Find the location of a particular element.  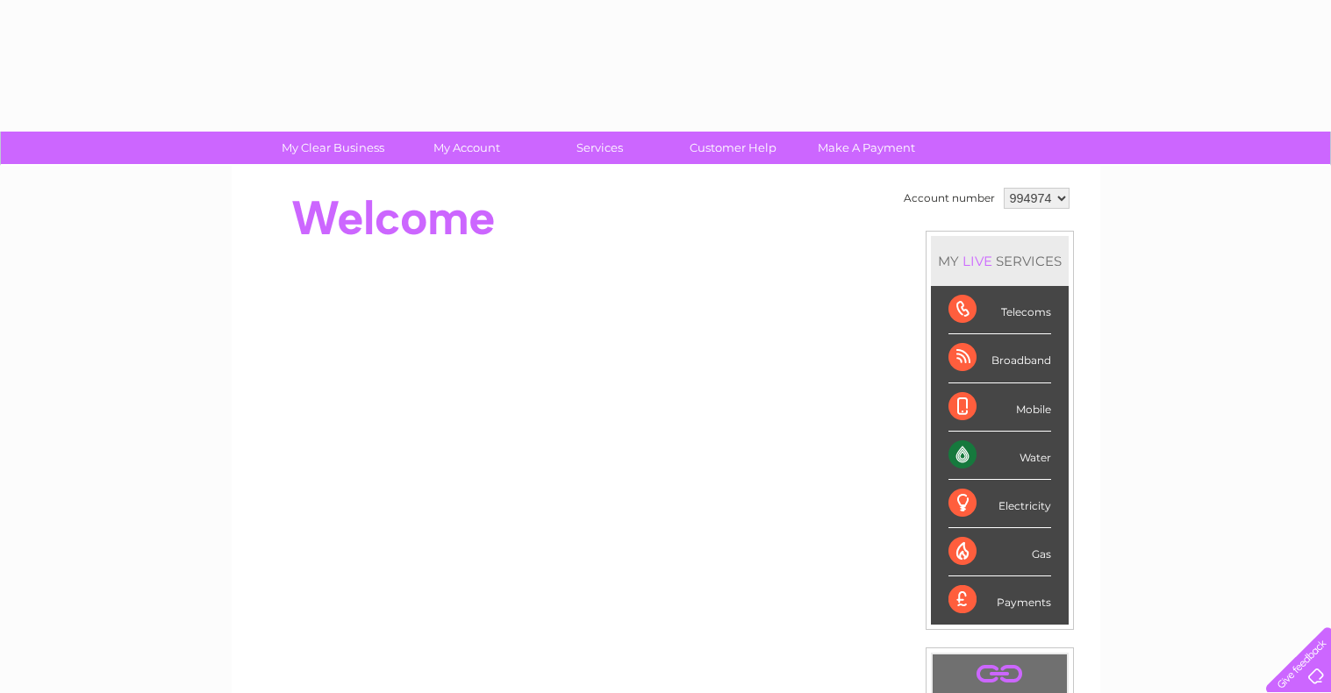

div: LIVE is located at coordinates (977, 261).